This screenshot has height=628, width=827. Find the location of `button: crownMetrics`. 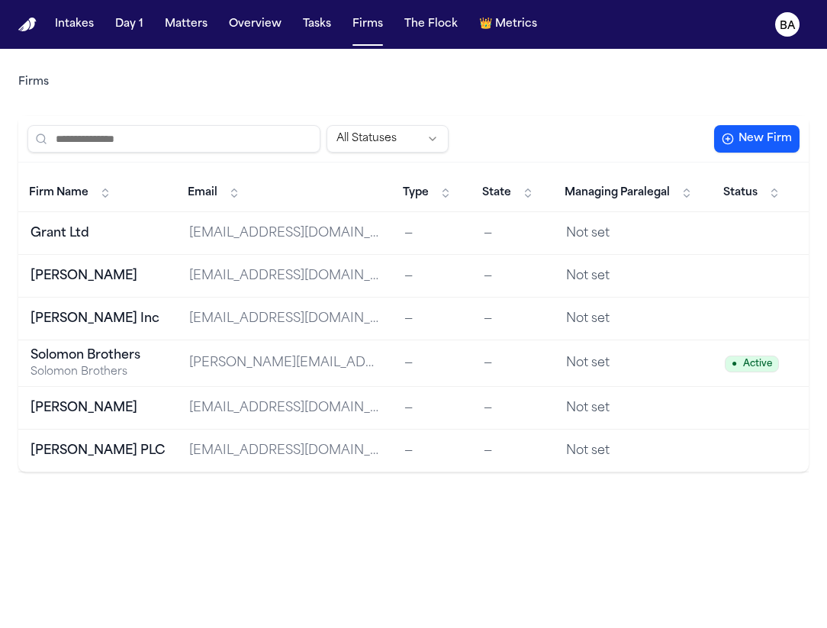

button: crownMetrics is located at coordinates (508, 24).